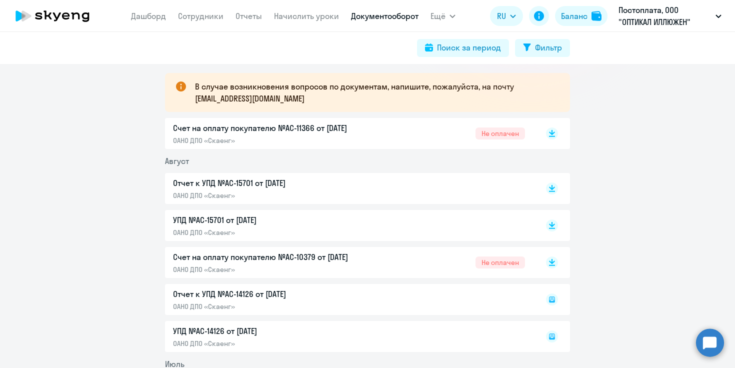 The width and height of the screenshot is (735, 368). I want to click on span: RU, so click(501, 16).